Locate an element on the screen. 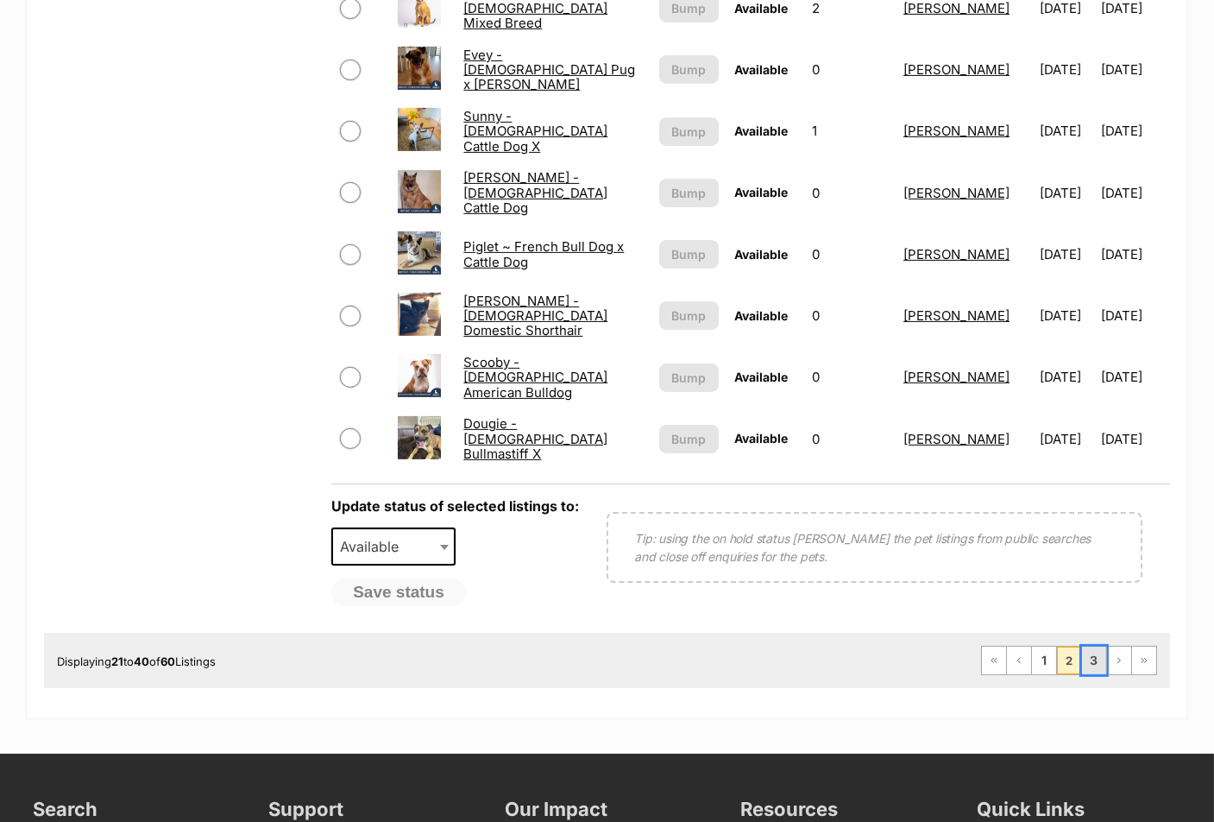 This screenshot has height=822, width=1214. span: Page 2 is located at coordinates (1069, 660).